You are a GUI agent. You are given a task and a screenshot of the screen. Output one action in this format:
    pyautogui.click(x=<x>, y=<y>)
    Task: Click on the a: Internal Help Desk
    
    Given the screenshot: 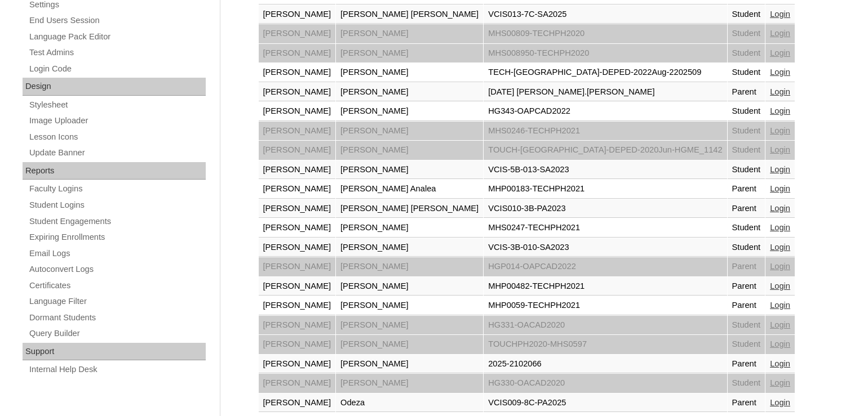 What is the action you would take?
    pyautogui.click(x=117, y=370)
    